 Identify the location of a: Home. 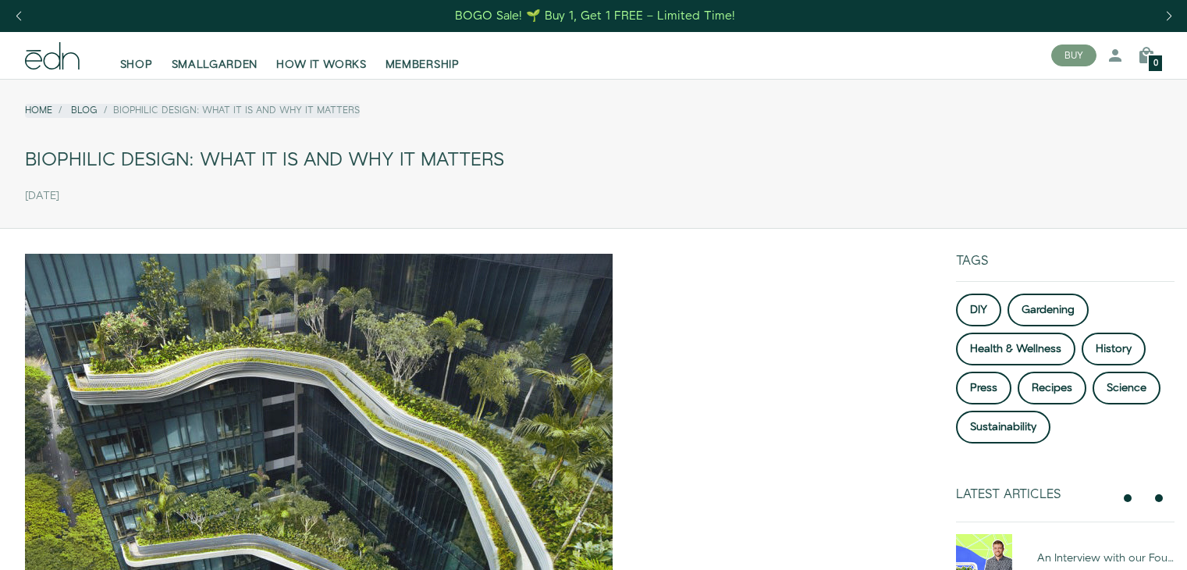
(38, 110).